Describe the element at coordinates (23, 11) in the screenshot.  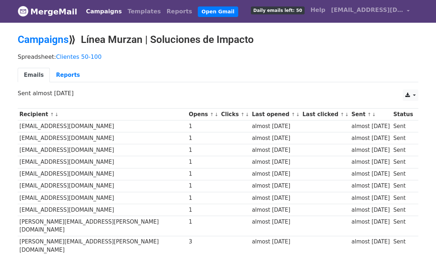
I see `img: MergeMail logo` at that location.